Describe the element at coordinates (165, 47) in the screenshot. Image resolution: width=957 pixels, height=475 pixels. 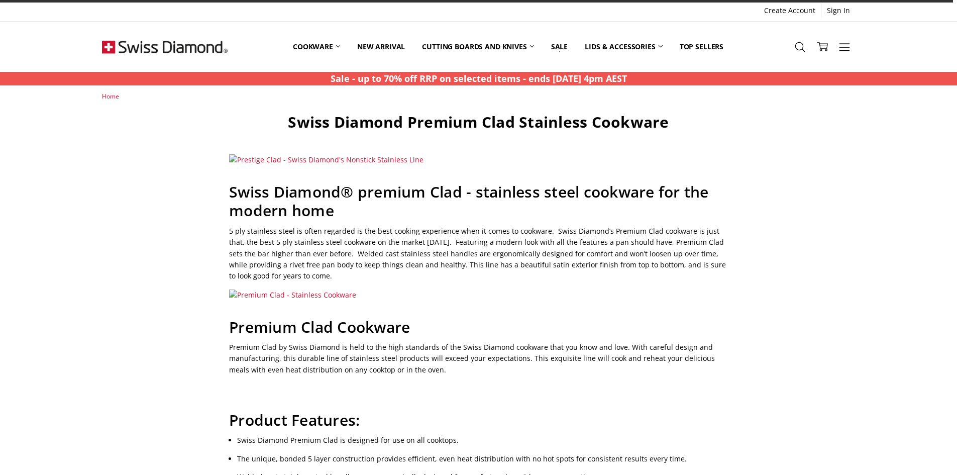
I see `img: Free Shipping On Every Order` at that location.